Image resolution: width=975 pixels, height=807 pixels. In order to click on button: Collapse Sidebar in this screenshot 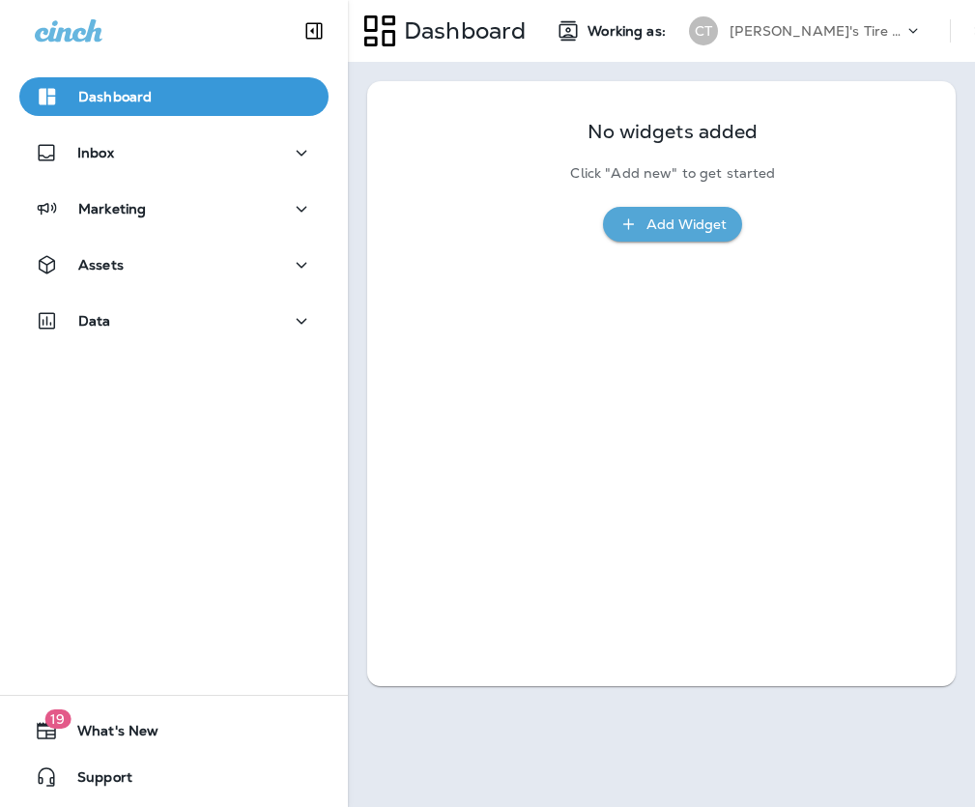, I will do `click(314, 31)`.